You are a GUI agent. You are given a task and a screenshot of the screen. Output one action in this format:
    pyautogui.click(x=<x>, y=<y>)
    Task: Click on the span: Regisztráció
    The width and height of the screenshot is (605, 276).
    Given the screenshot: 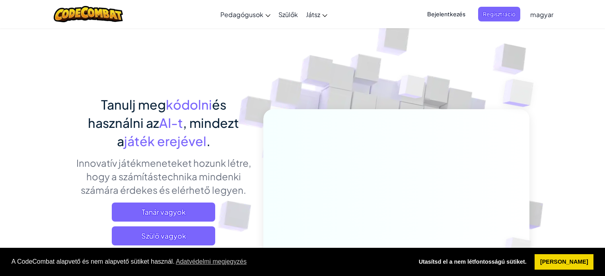 What is the action you would take?
    pyautogui.click(x=499, y=14)
    